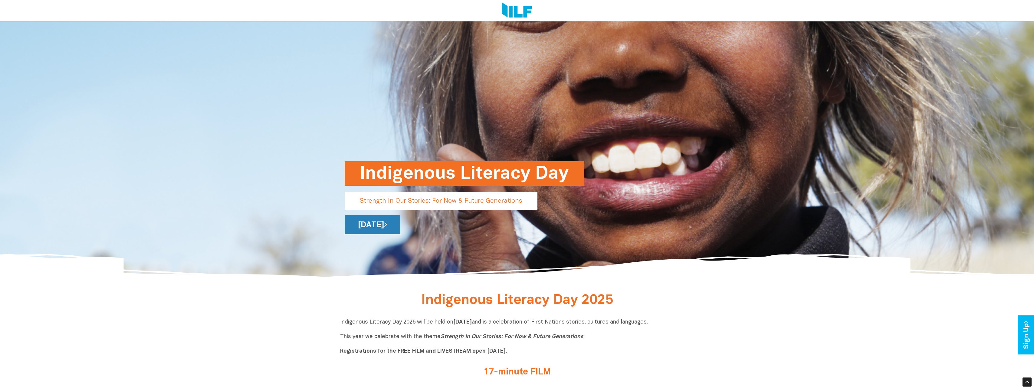 This screenshot has height=389, width=1034. I want to click on p: Strength In Our Stories: For Now & Future Generations, so click(441, 201).